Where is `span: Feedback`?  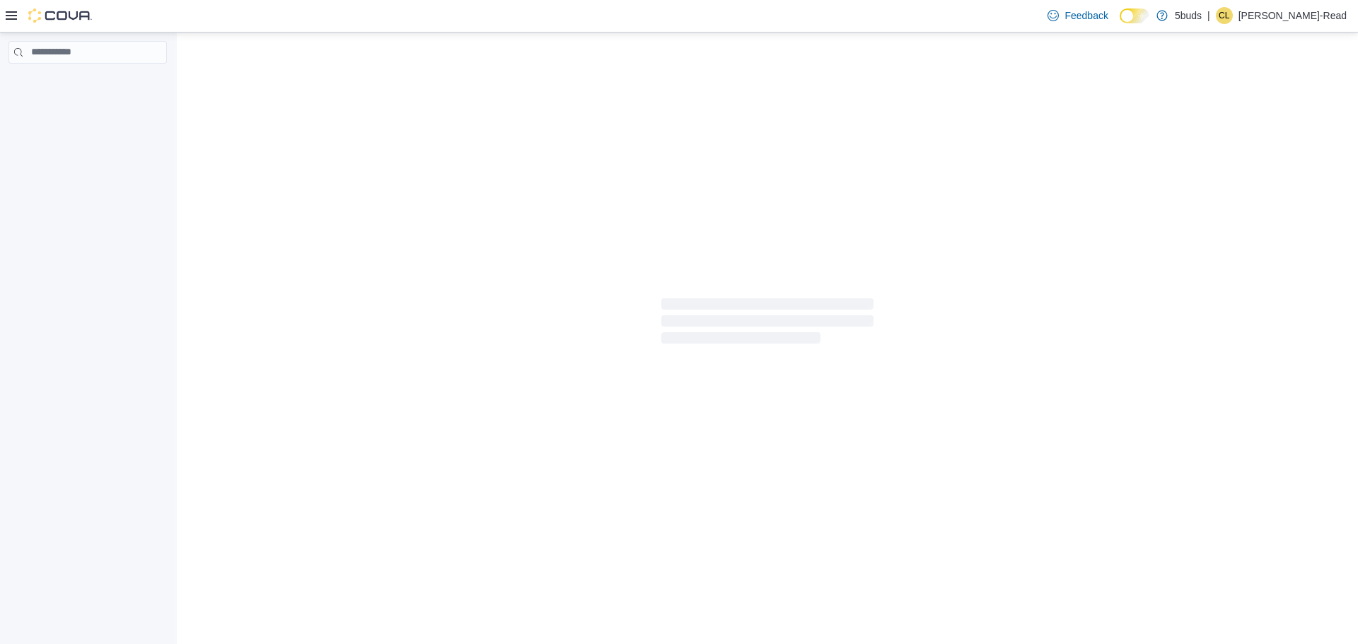 span: Feedback is located at coordinates (1086, 16).